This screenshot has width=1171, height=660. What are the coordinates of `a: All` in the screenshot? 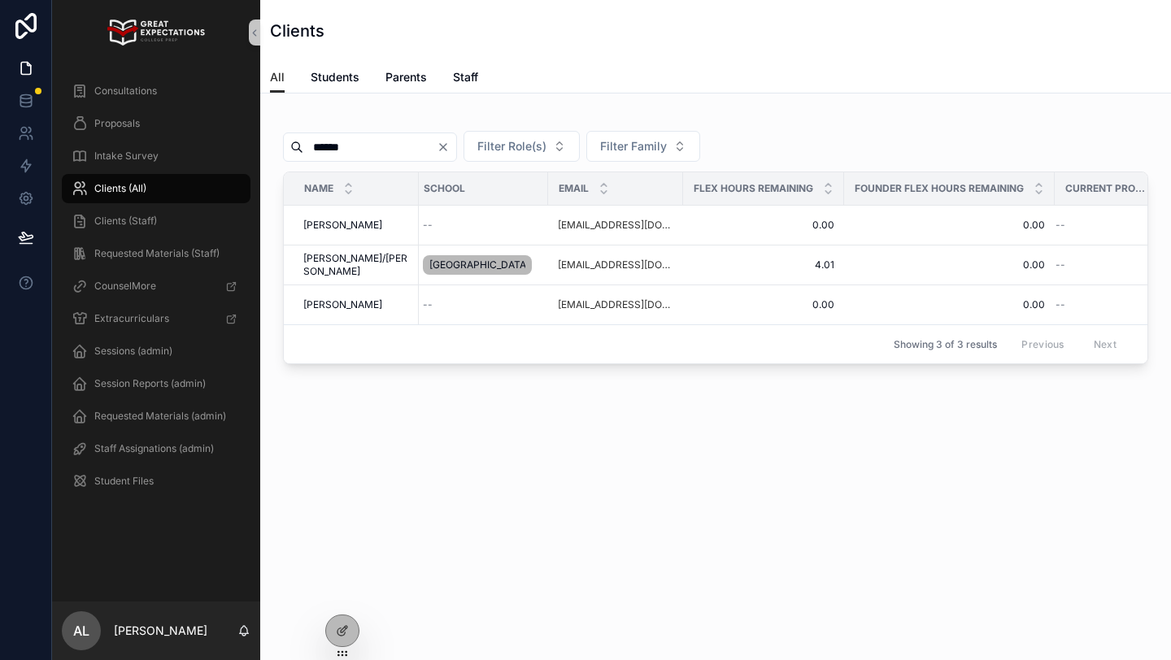 It's located at (277, 78).